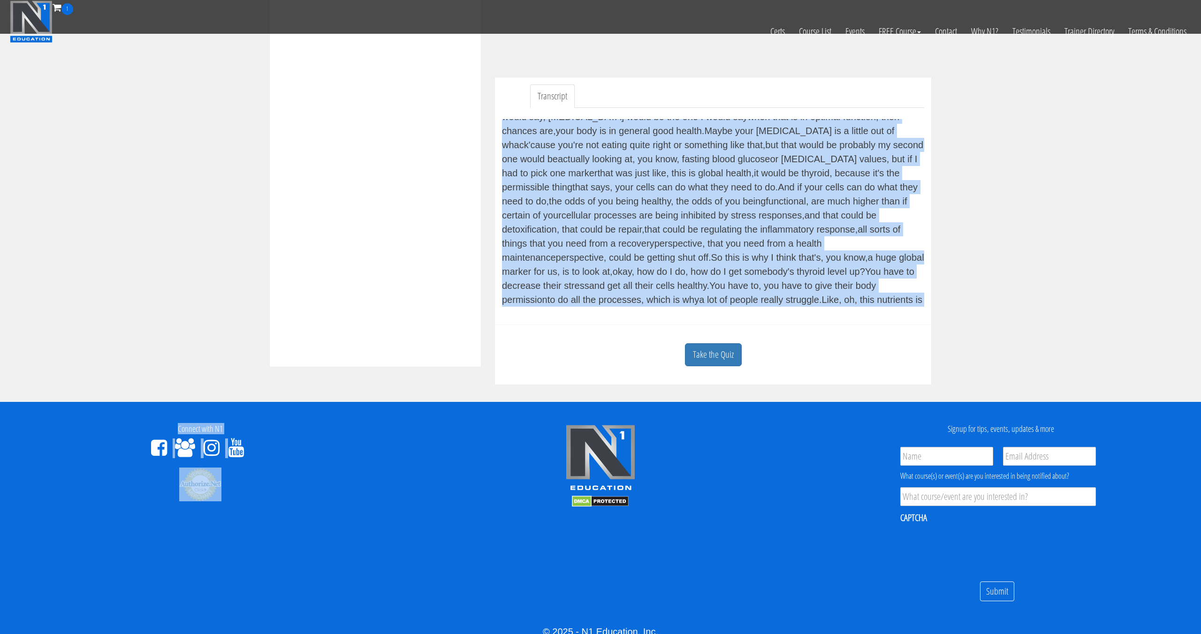 This screenshot has height=634, width=1201. Describe the element at coordinates (985, 31) in the screenshot. I see `a: Why N1?` at that location.